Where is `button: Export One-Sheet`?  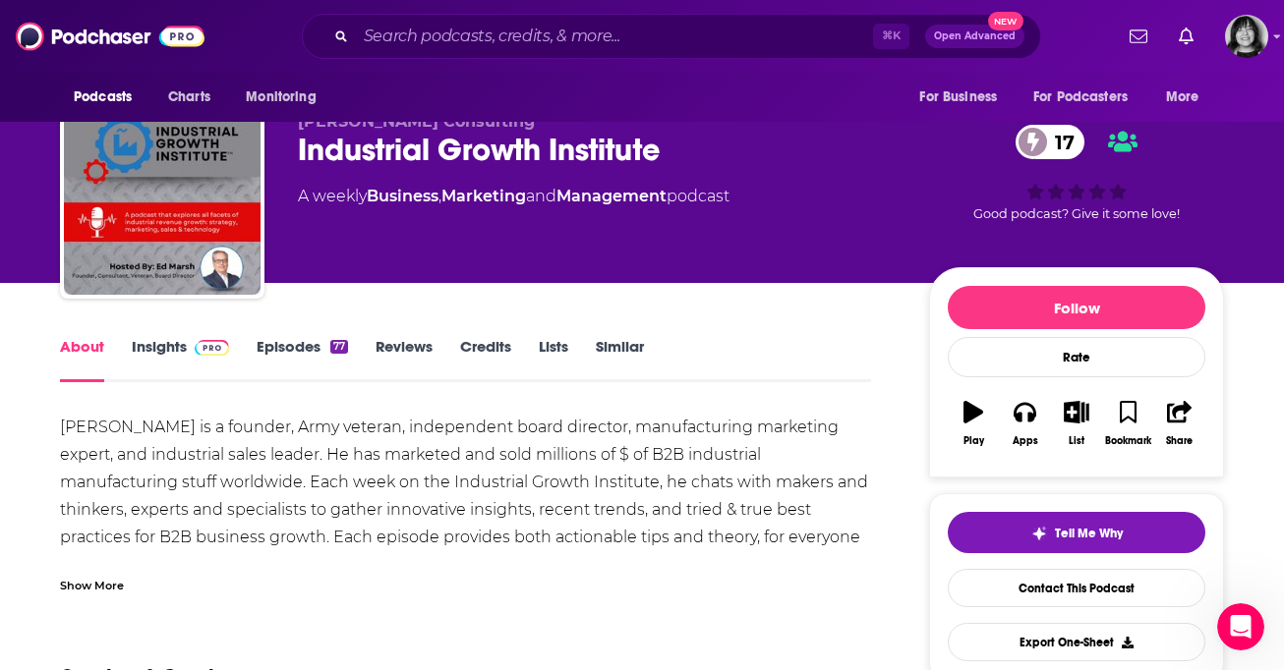
button: Export One-Sheet is located at coordinates (1076, 642).